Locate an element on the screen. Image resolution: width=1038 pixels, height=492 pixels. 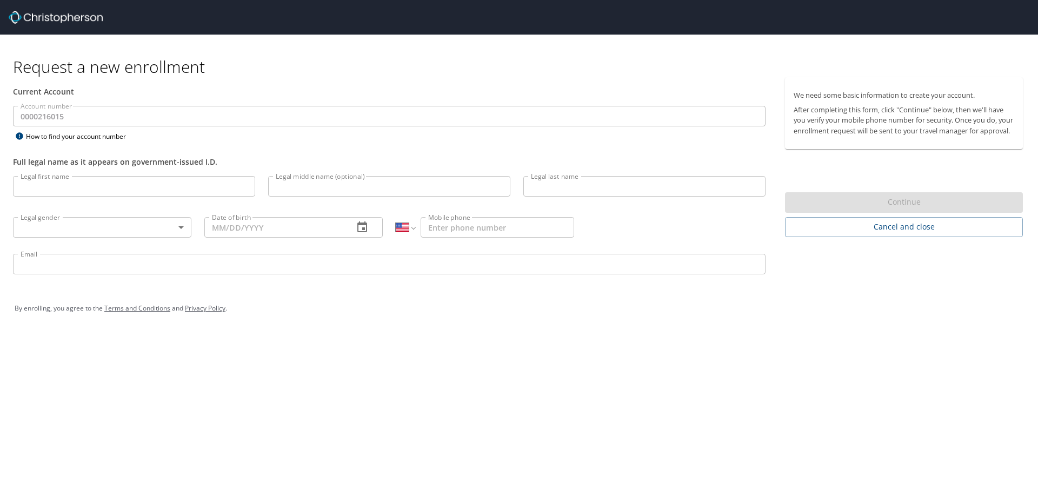
div: By enrolling, you agree to the and . is located at coordinates (519, 309).